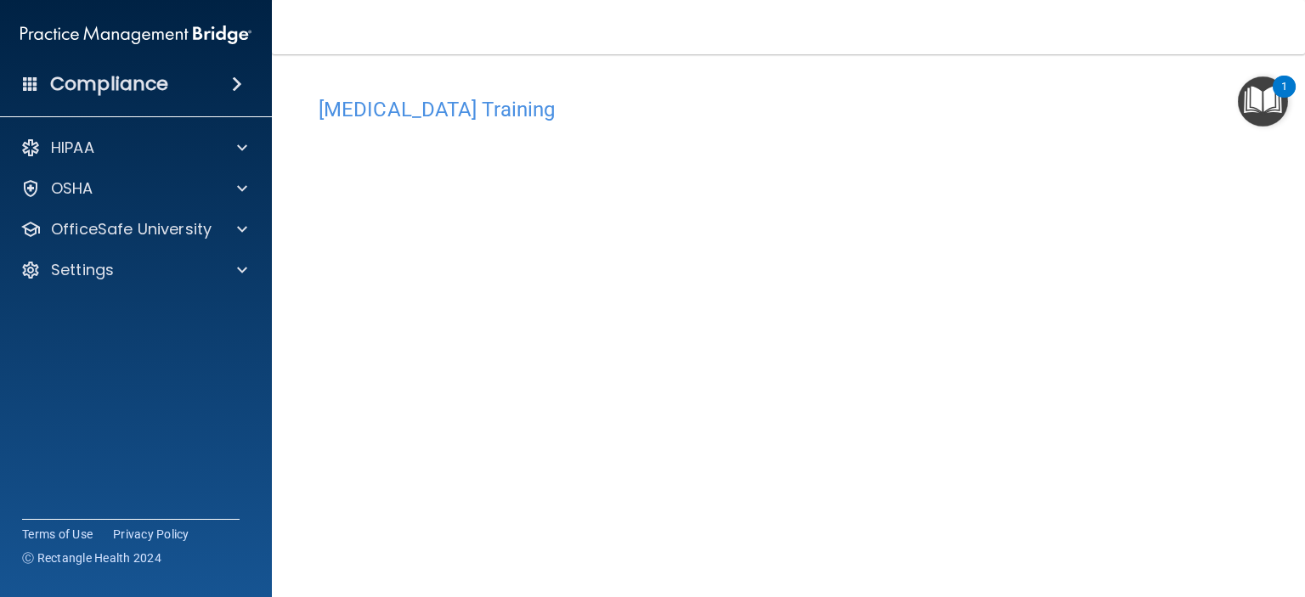  What do you see at coordinates (136, 35) in the screenshot?
I see `img: PMB logo` at bounding box center [136, 35].